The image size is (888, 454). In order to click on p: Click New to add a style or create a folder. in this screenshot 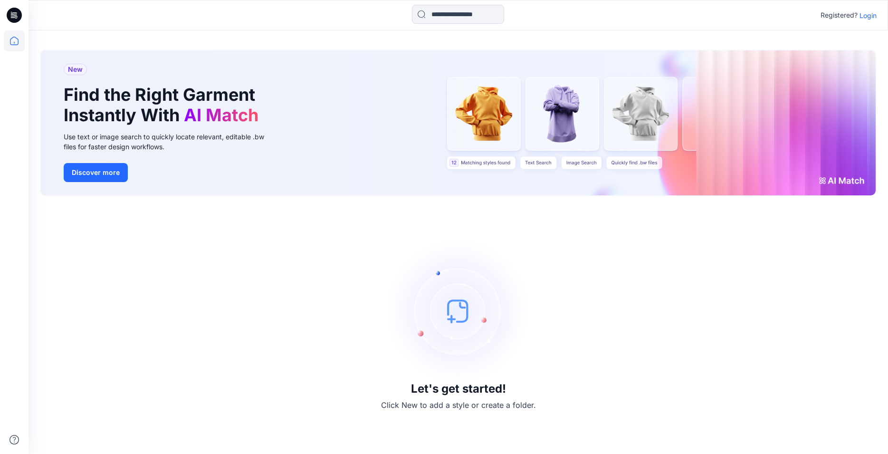, I will do `click(459, 405)`.